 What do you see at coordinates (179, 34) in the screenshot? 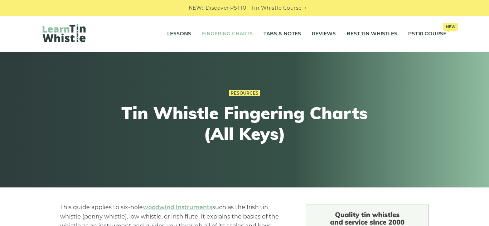
I see `a: Lessons` at bounding box center [179, 34].